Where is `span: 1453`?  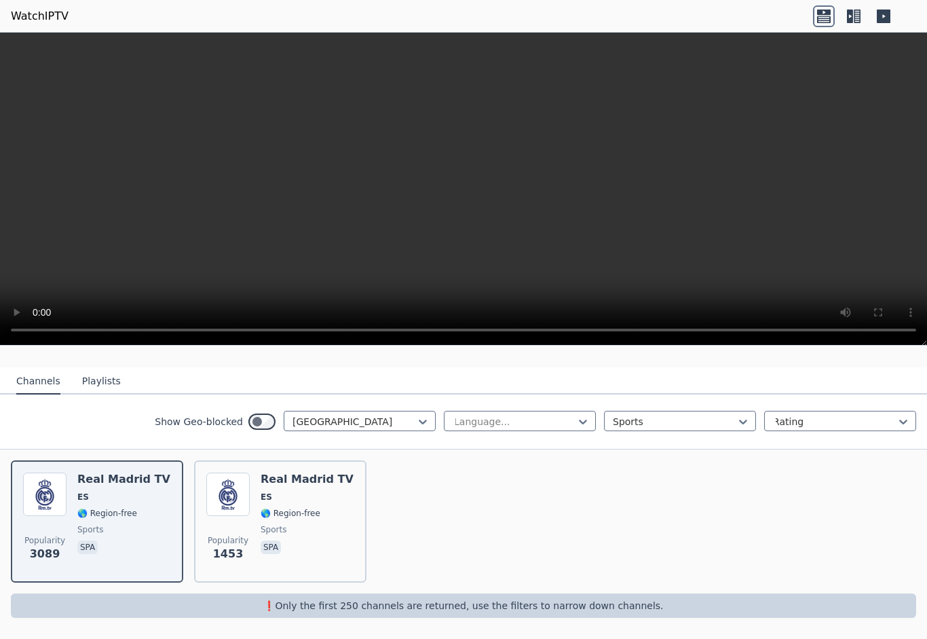 span: 1453 is located at coordinates (228, 554).